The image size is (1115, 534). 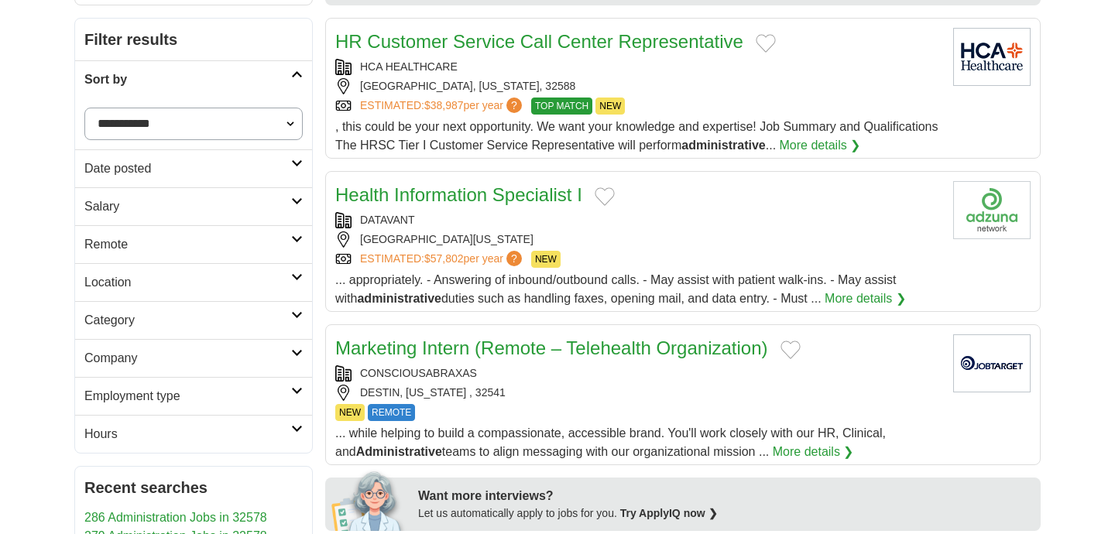 What do you see at coordinates (187, 80) in the screenshot?
I see `h2: Sort by` at bounding box center [187, 80].